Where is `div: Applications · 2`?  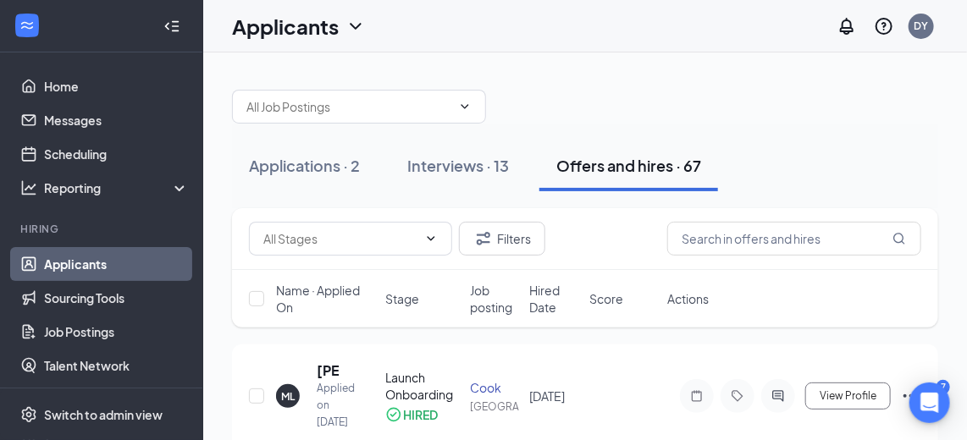
div: Applications · 2 is located at coordinates (304, 165).